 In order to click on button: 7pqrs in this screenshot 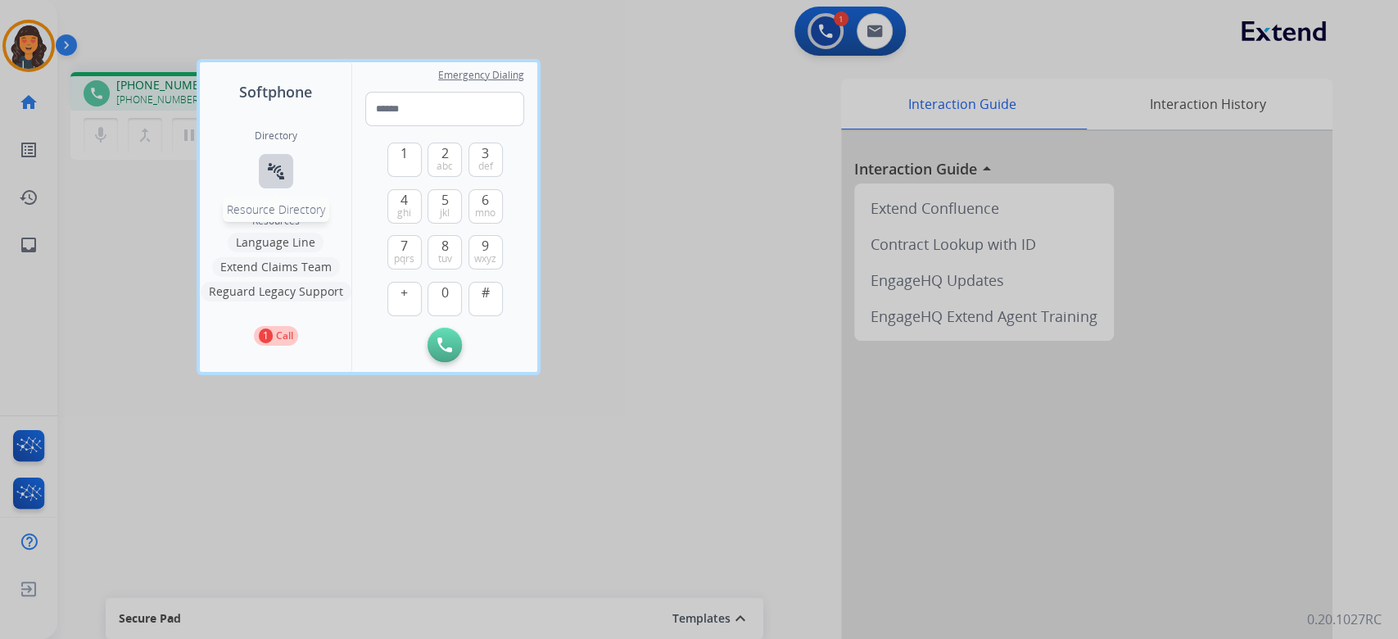, I will do `click(405, 252)`.